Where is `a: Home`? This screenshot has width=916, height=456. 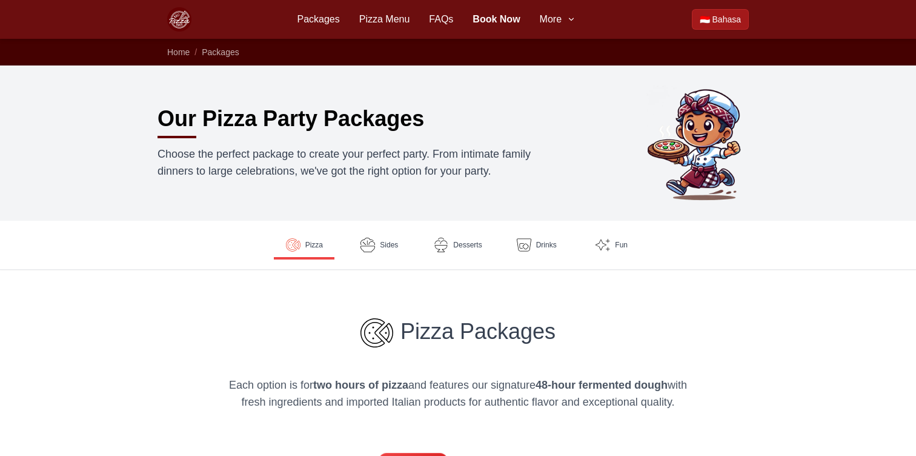 a: Home is located at coordinates (178, 52).